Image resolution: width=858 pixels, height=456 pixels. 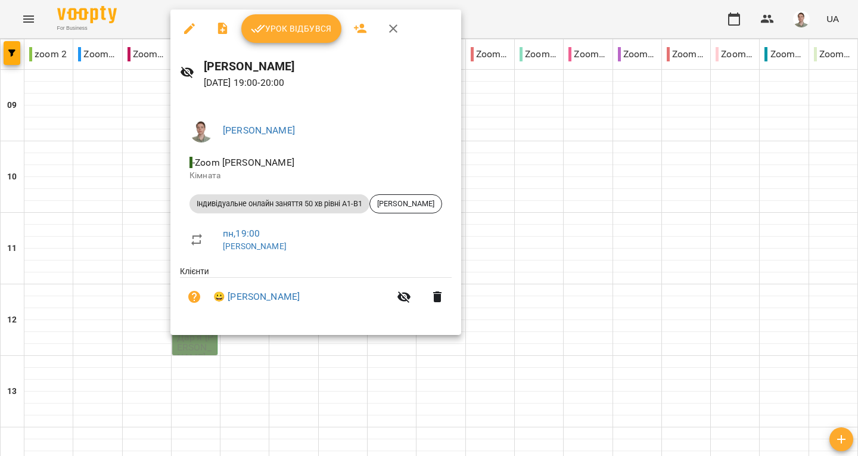 What do you see at coordinates (291, 29) in the screenshot?
I see `span: Урок відбувся` at bounding box center [291, 29].